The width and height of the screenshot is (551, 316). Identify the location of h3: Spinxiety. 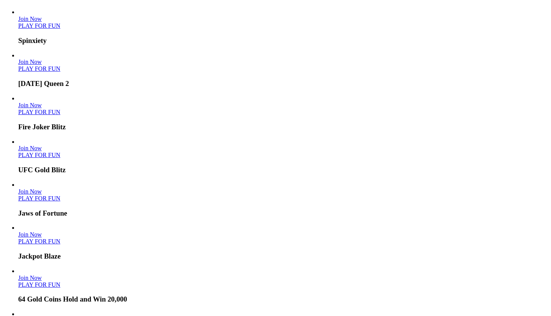
(283, 41).